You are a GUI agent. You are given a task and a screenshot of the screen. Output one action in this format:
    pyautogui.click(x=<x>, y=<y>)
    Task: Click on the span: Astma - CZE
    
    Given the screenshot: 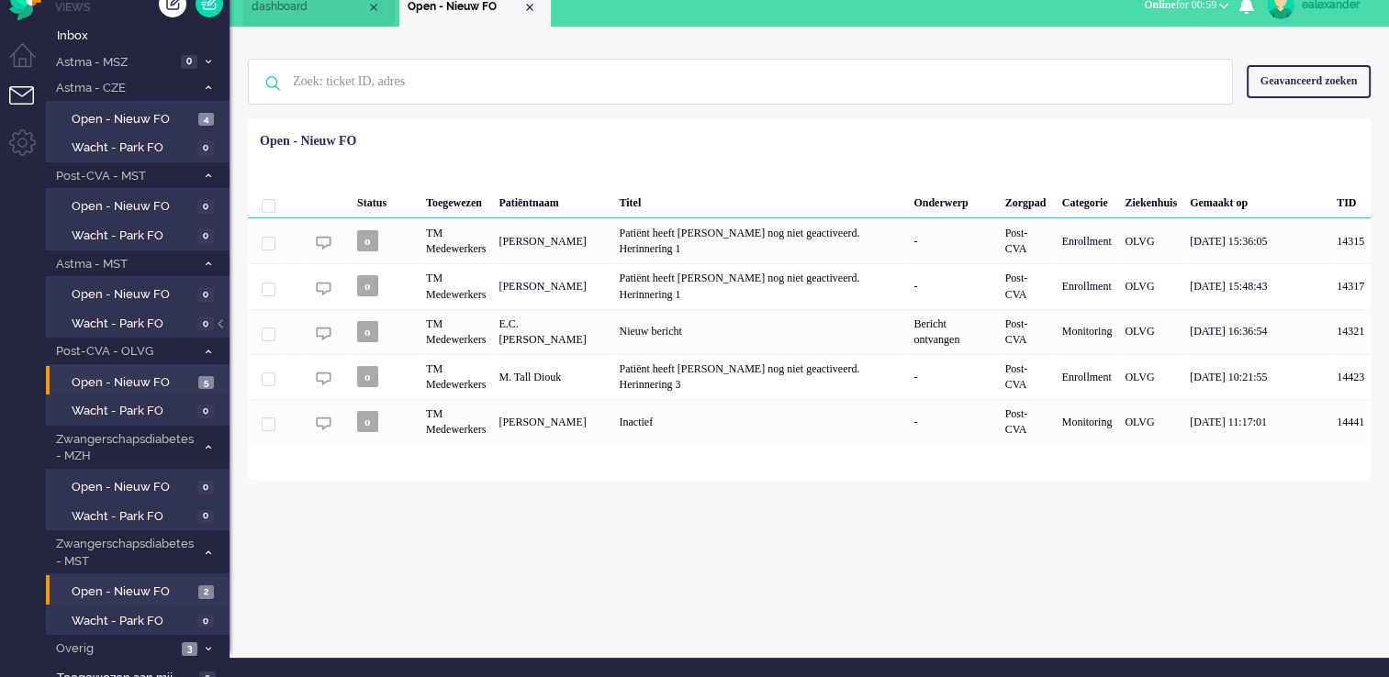 What is the action you would take?
    pyautogui.click(x=124, y=88)
    